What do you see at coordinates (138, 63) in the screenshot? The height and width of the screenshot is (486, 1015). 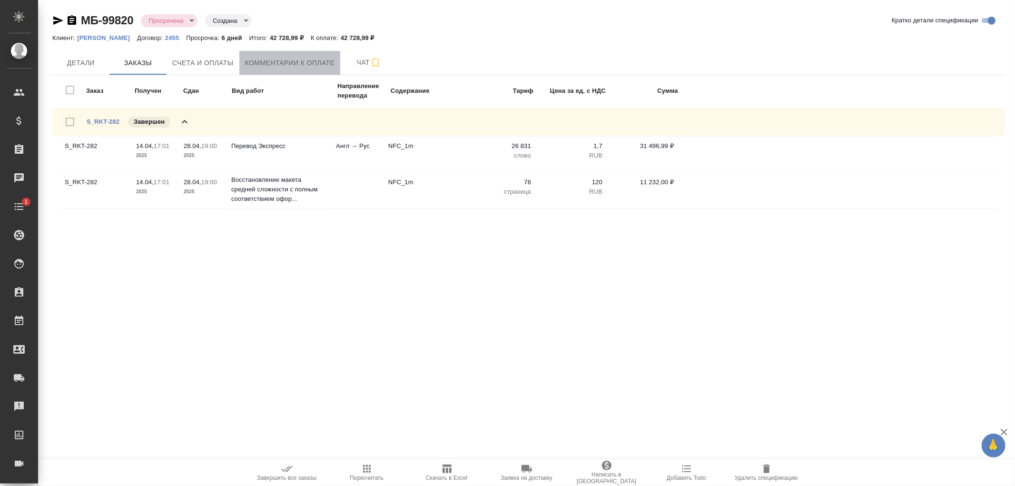 I see `span: Заказы` at bounding box center [138, 63].